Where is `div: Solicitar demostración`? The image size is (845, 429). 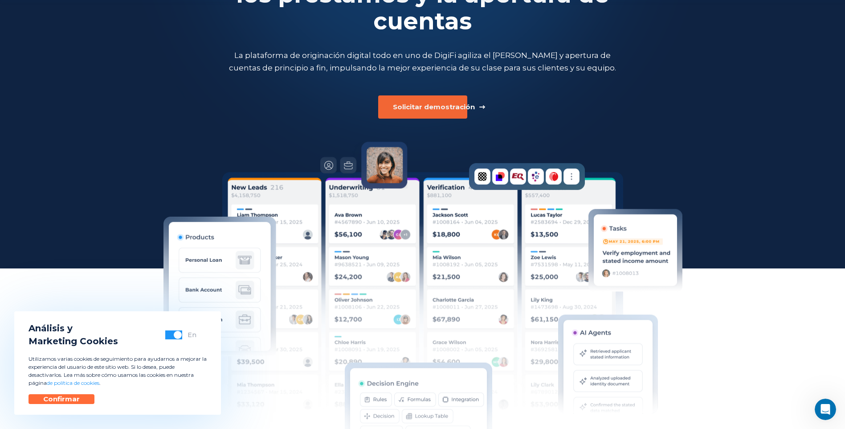 div: Solicitar demostración is located at coordinates (434, 107).